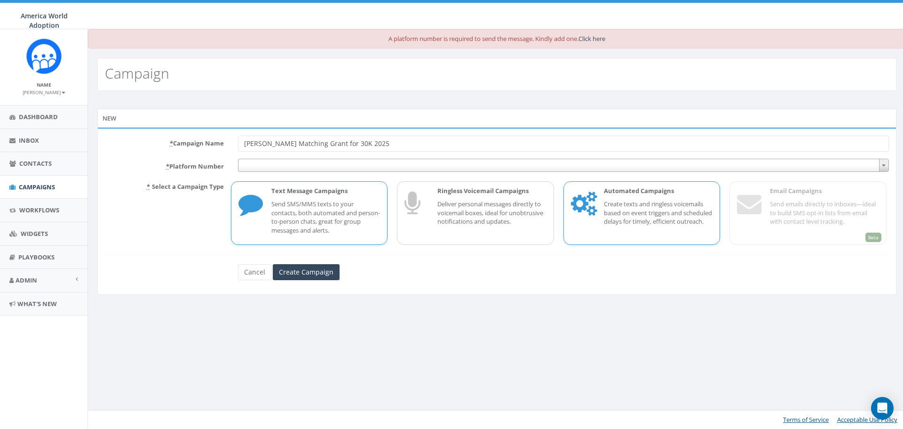 This screenshot has height=429, width=903. What do you see at coordinates (255, 272) in the screenshot?
I see `a: Cancel` at bounding box center [255, 272].